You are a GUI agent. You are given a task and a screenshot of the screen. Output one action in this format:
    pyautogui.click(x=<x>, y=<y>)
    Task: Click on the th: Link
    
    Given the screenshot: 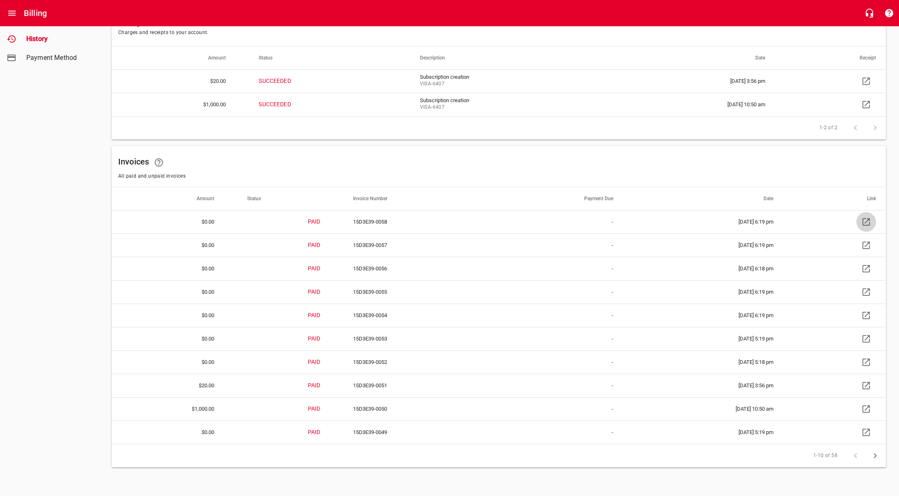 What is the action you would take?
    pyautogui.click(x=841, y=199)
    